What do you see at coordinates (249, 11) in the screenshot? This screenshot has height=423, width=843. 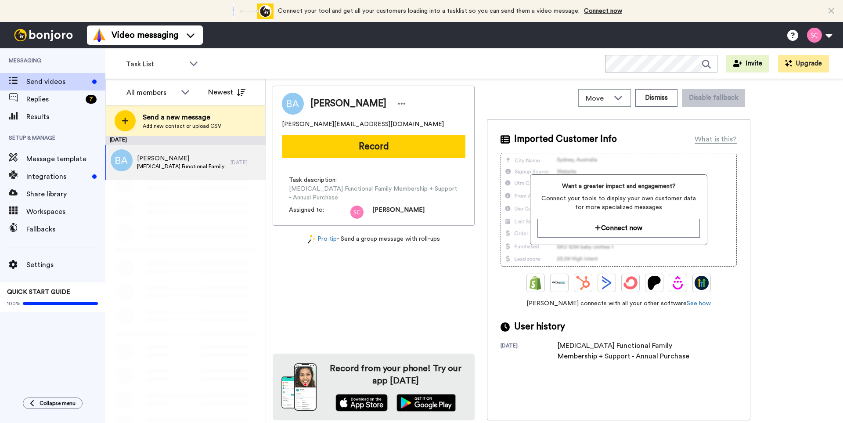 I see `div: animation` at bounding box center [249, 11].